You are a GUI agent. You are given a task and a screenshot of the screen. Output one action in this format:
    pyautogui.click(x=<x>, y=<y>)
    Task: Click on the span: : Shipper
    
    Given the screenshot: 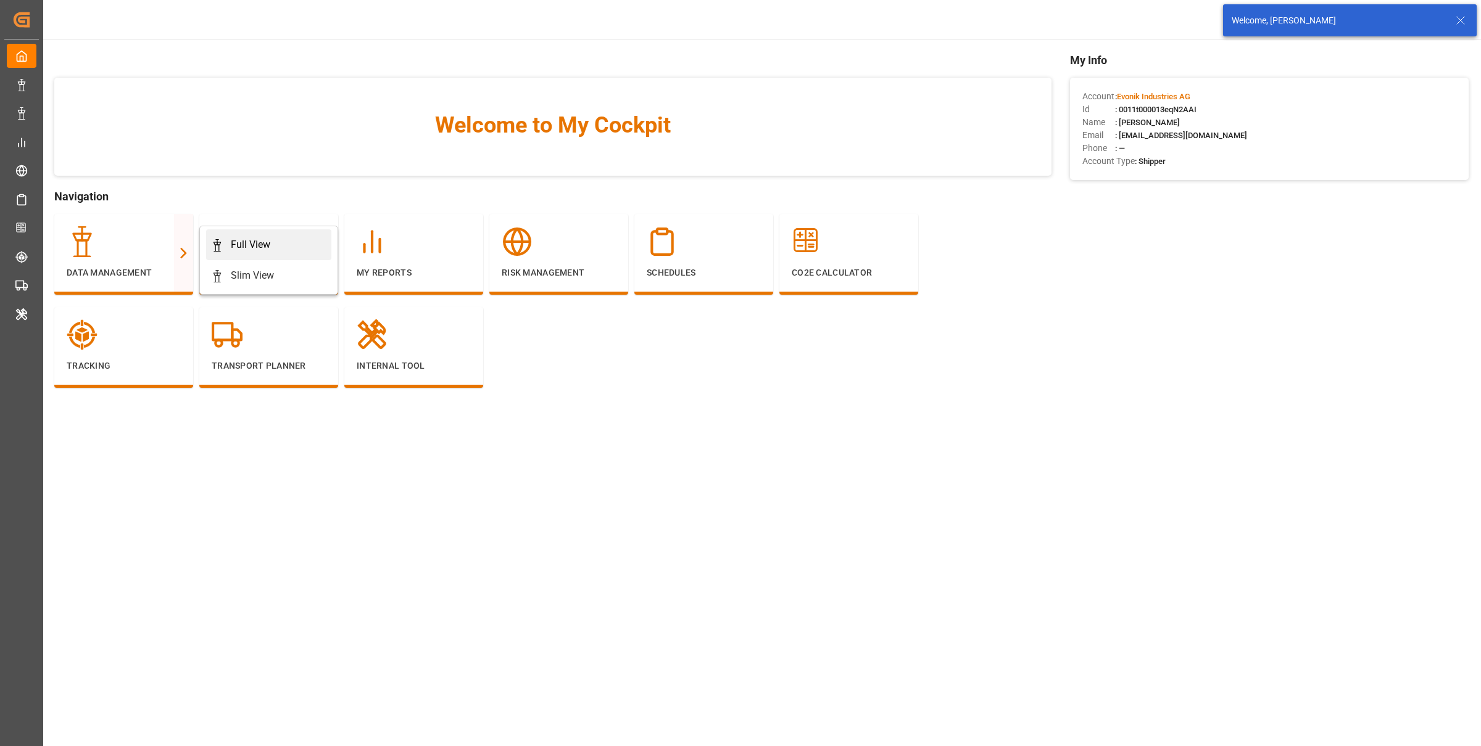 What is the action you would take?
    pyautogui.click(x=1150, y=161)
    